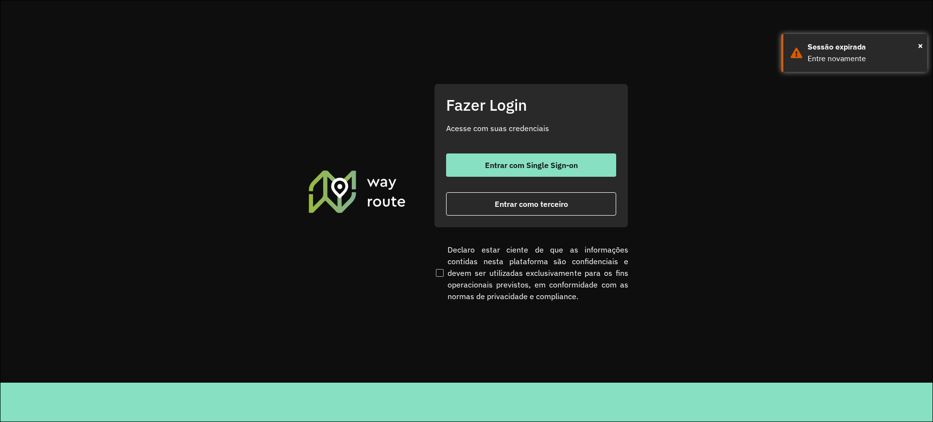 This screenshot has width=933, height=422. What do you see at coordinates (357, 191) in the screenshot?
I see `img: Roteirizador AmbevTech` at bounding box center [357, 191].